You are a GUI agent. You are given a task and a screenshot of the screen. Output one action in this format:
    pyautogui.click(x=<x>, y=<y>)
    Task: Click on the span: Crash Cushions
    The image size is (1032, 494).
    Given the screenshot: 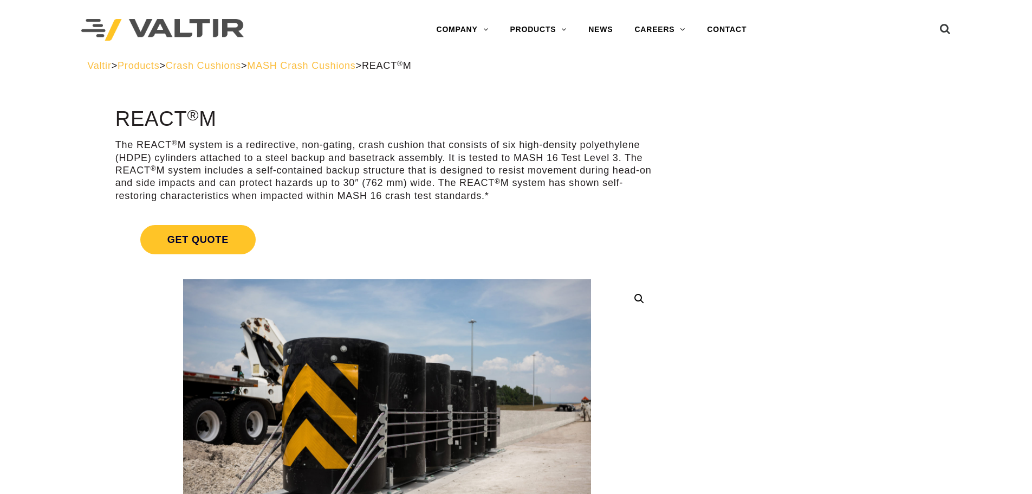 What is the action you would take?
    pyautogui.click(x=203, y=66)
    